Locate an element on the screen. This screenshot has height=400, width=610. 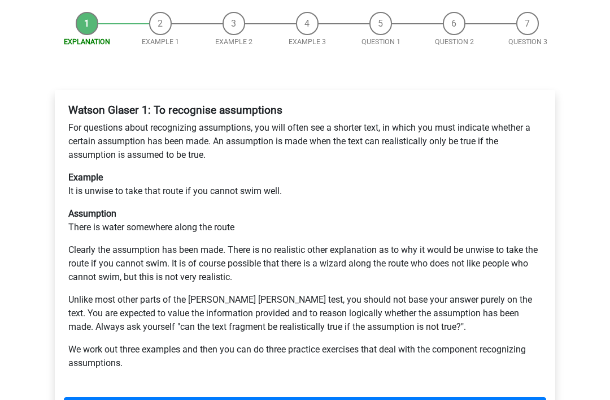
b: Assumption is located at coordinates (92, 214).